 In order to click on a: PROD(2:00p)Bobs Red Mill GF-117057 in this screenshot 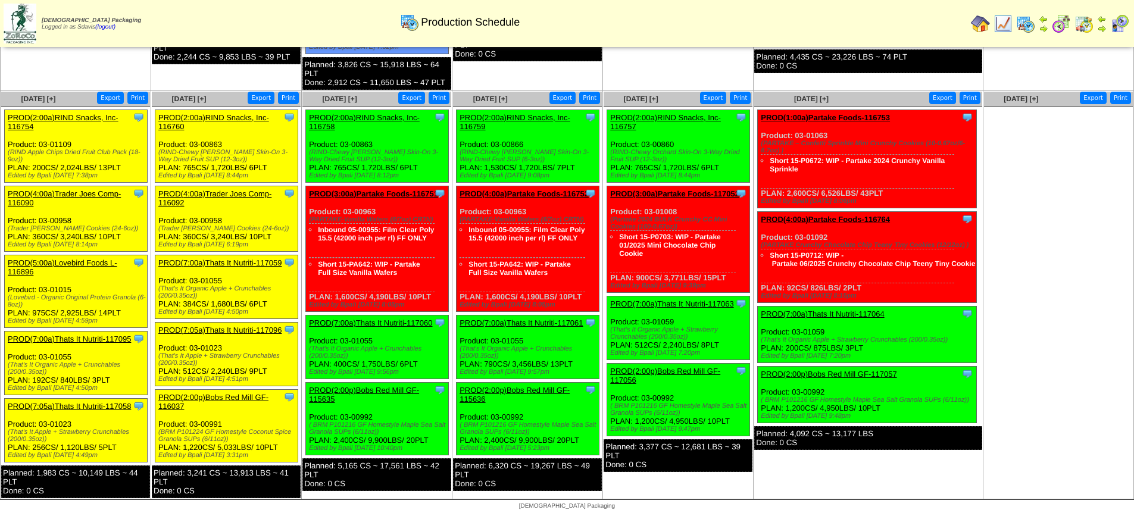, I will do `click(828, 374)`.